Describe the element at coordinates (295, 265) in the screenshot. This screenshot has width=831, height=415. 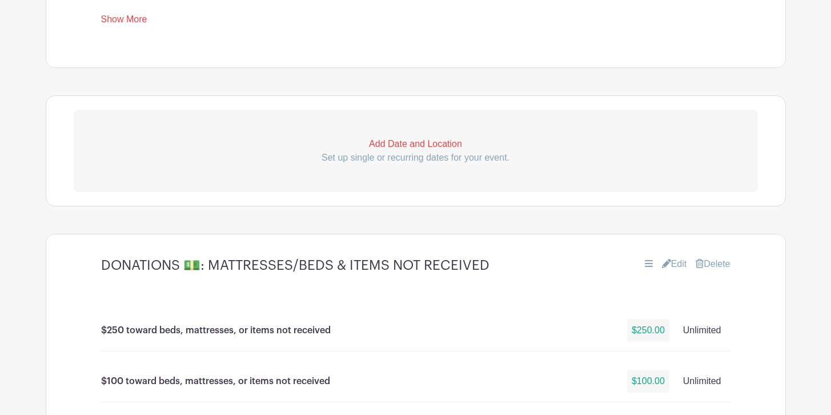
I see `h4: DONATIONS 💵: MATTRESSES/BEDS & ITEMS NOT RECEIVED` at that location.